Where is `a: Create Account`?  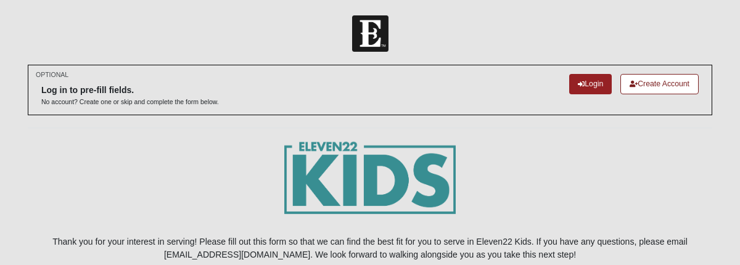 a: Create Account is located at coordinates (659, 84).